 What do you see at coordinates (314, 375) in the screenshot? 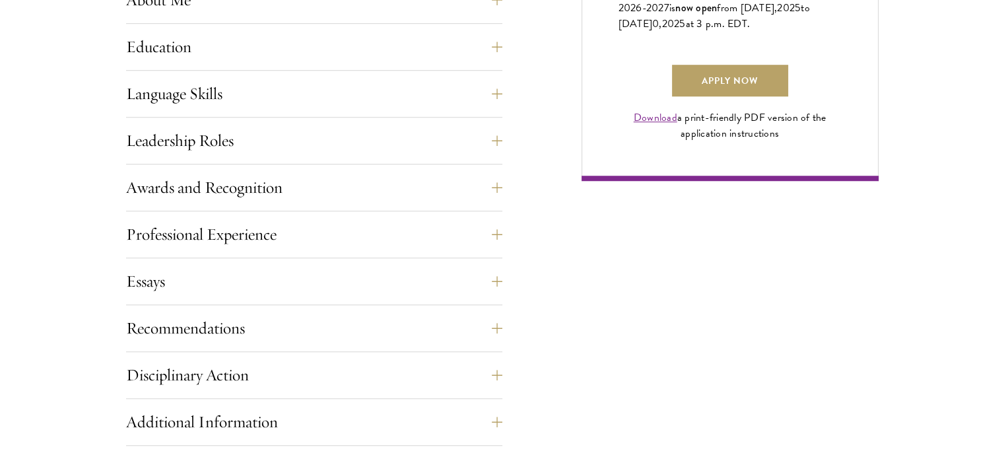
I see `button: Disciplinary Action` at bounding box center [314, 375].